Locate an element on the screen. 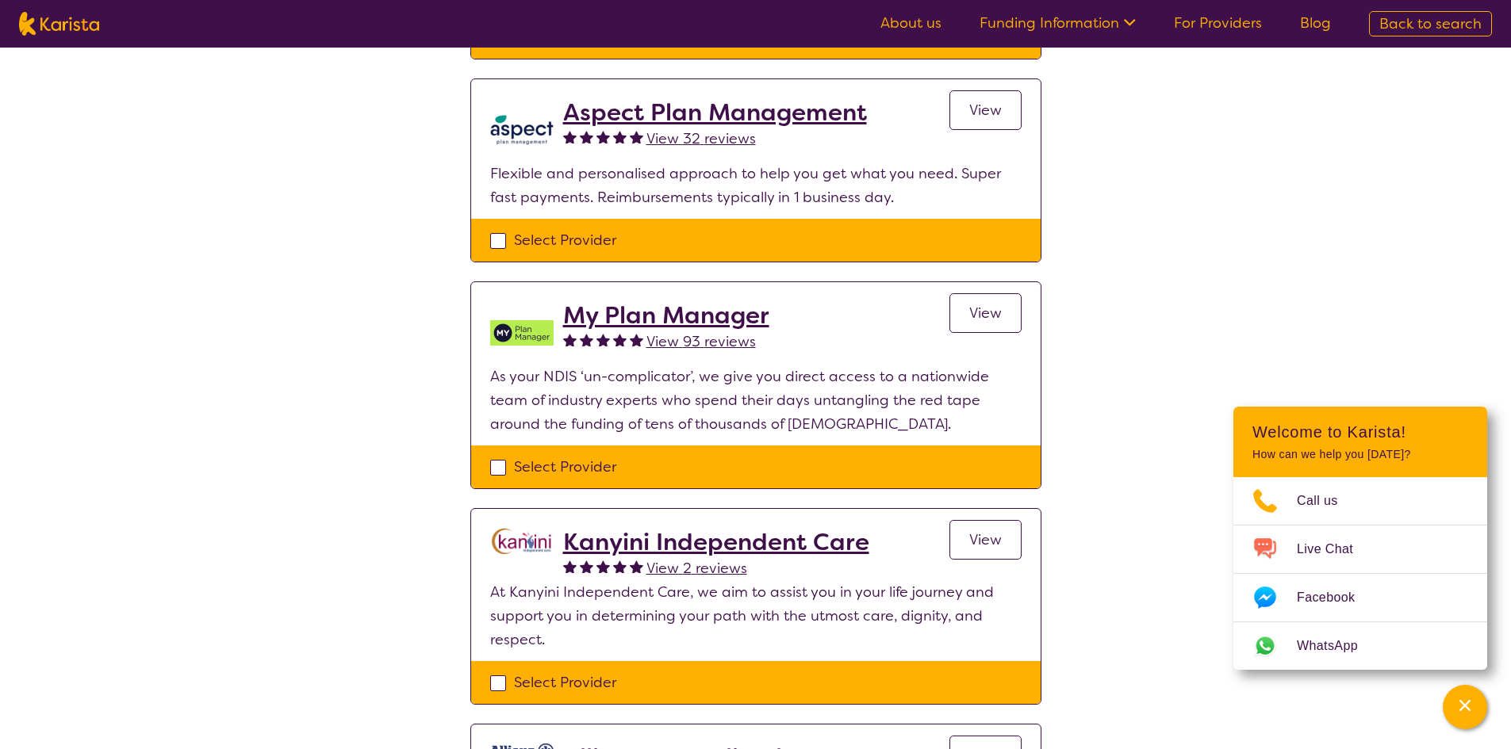 The height and width of the screenshot is (749, 1511). span: Live Chat is located at coordinates (1334, 550).